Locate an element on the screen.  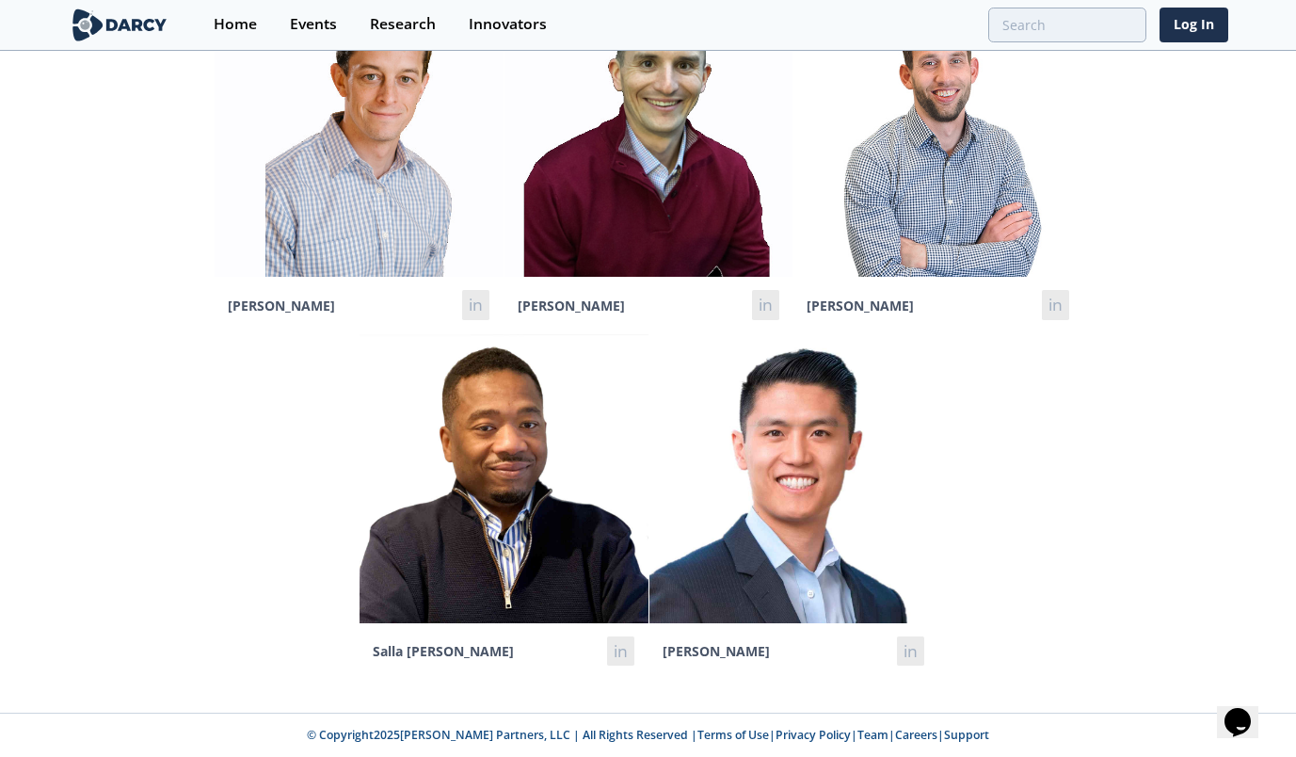
div: Home is located at coordinates (235, 24).